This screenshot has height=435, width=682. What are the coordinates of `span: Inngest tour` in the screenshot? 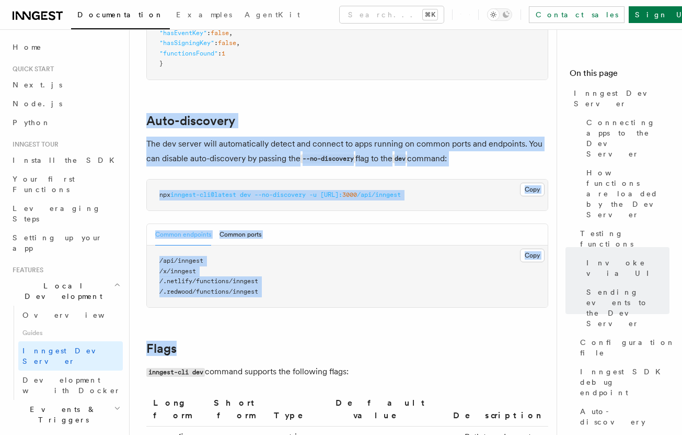 It's located at (33, 144).